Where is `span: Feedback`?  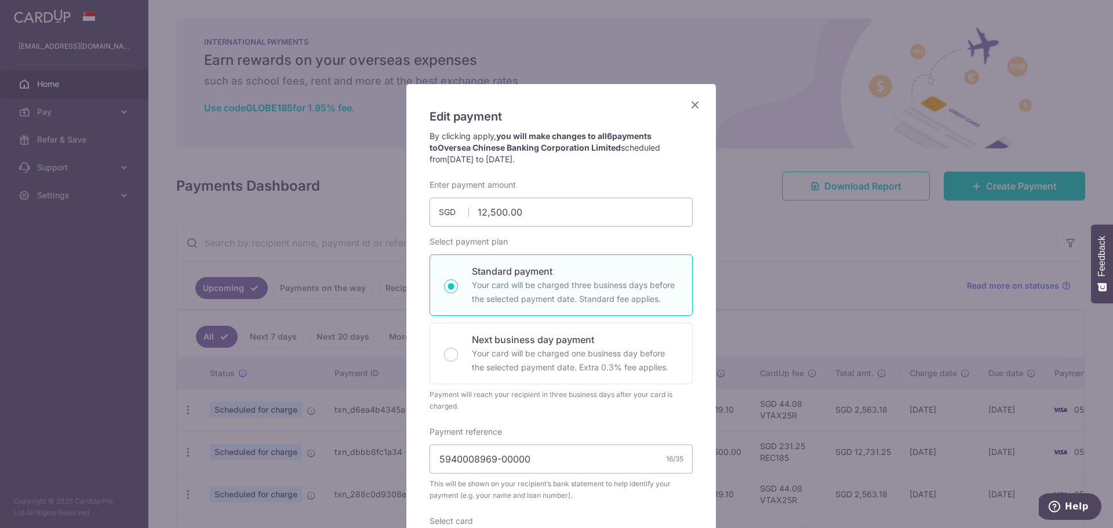 span: Feedback is located at coordinates (1102, 256).